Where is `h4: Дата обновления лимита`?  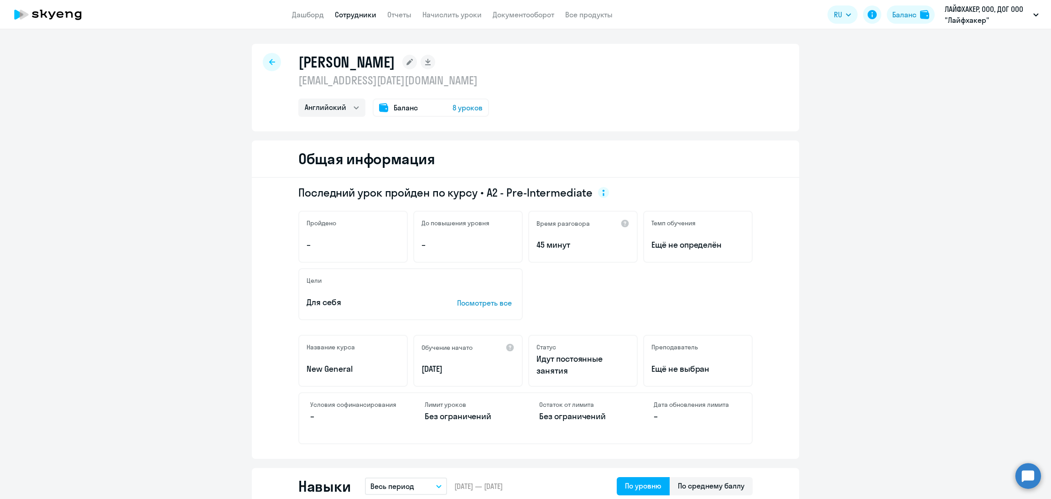 h4: Дата обновления лимита is located at coordinates (697, 405).